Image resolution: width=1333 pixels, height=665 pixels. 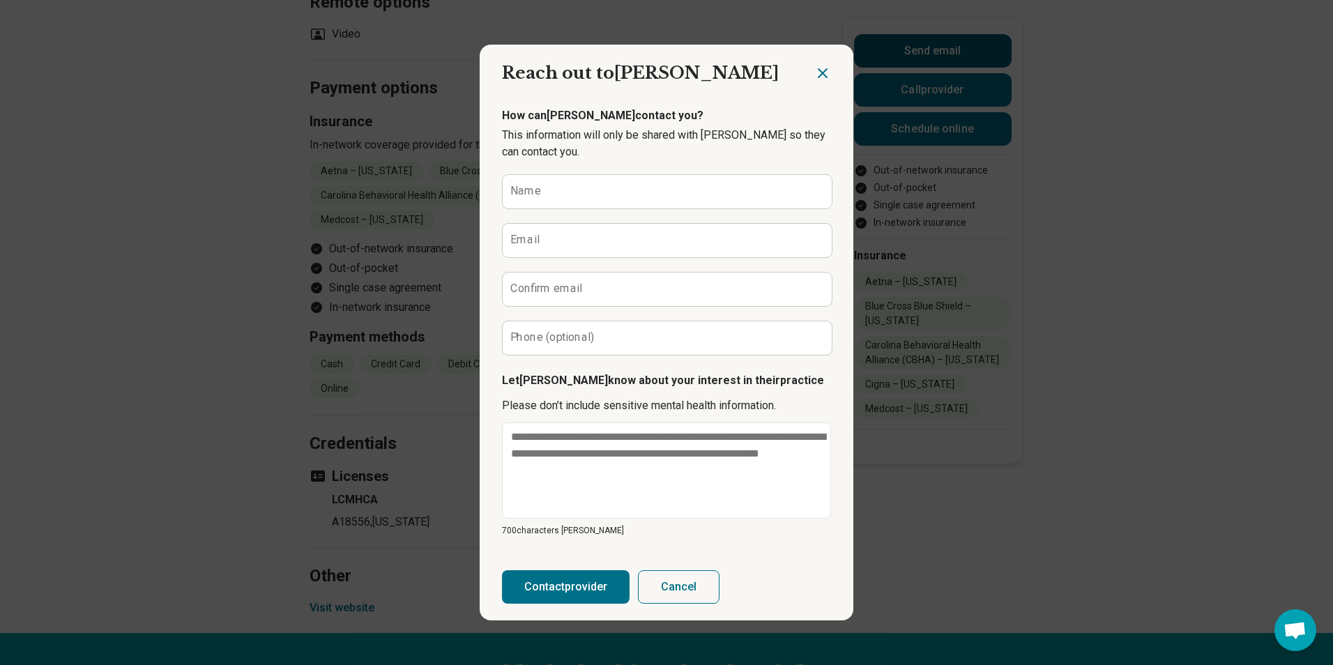 I want to click on label: Phone (optional), so click(x=552, y=337).